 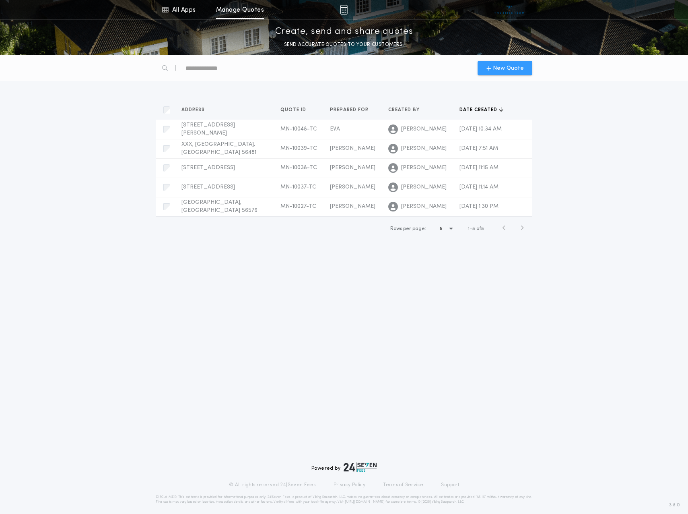 I want to click on span: Address, so click(x=194, y=110).